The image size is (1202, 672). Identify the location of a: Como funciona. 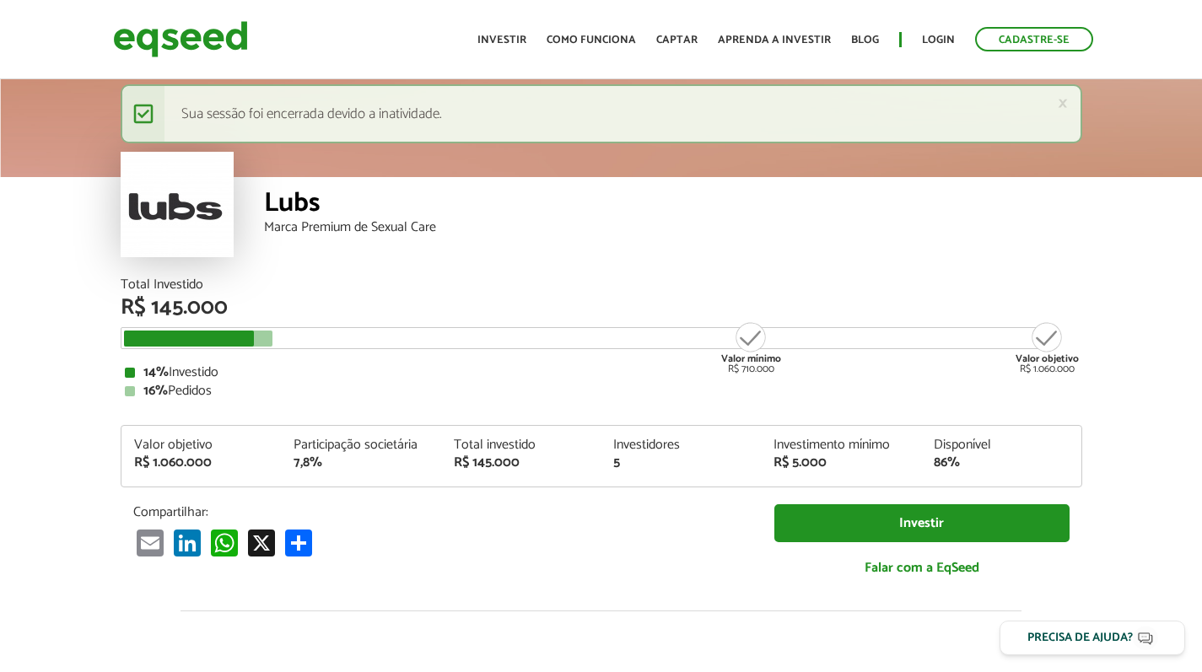
(591, 40).